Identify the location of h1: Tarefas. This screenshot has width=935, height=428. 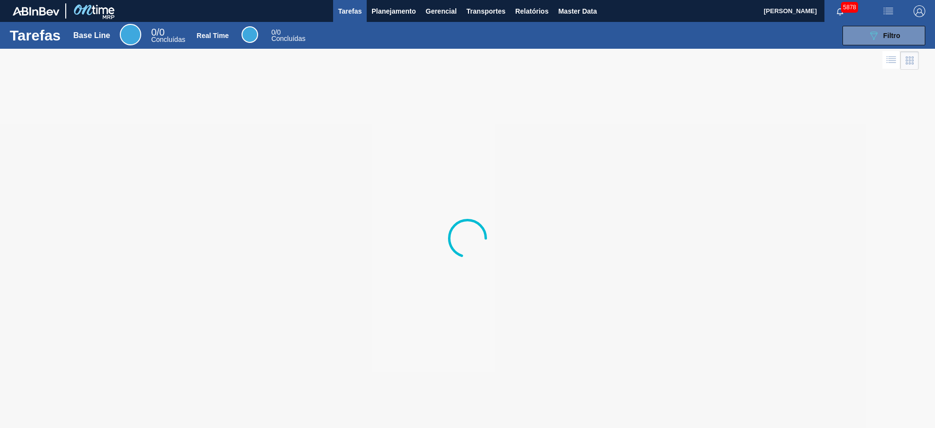
(35, 35).